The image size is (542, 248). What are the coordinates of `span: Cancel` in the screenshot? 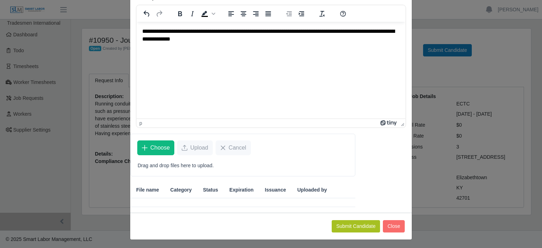 It's located at (237, 148).